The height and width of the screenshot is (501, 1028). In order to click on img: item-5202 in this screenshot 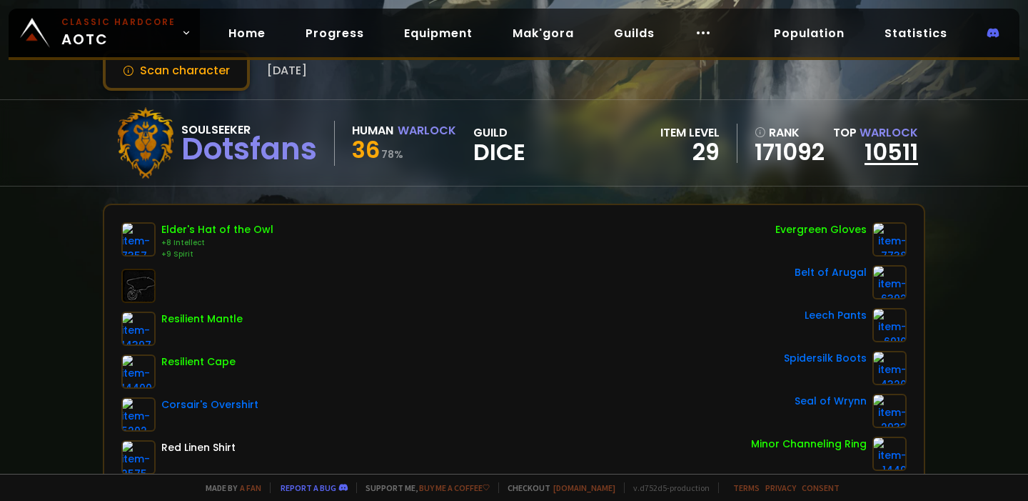, I will do `click(139, 414)`.